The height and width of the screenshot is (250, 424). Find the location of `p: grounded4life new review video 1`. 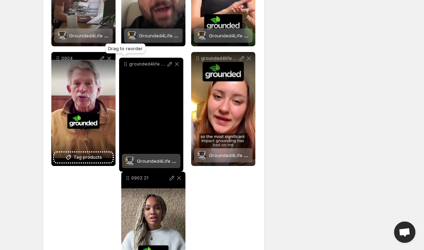

p: grounded4life new review video 1 is located at coordinates (219, 58).